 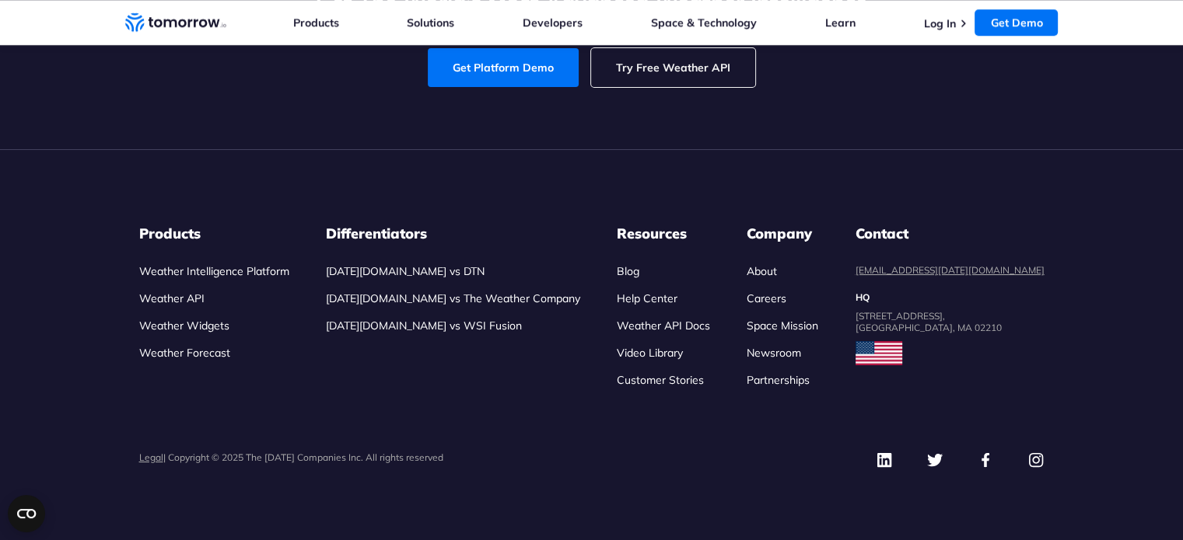 I want to click on a: Space Mission, so click(x=782, y=326).